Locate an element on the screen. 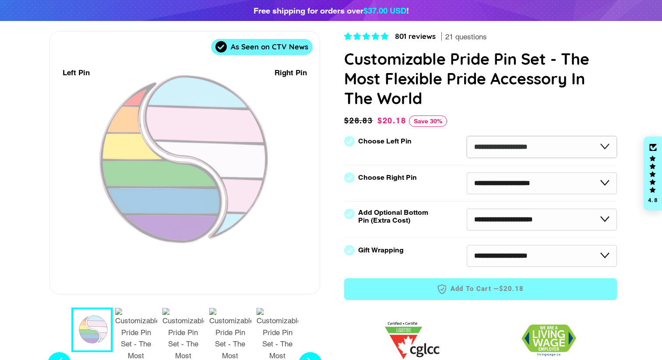  div: Free shipping for orders over ! is located at coordinates (331, 11).